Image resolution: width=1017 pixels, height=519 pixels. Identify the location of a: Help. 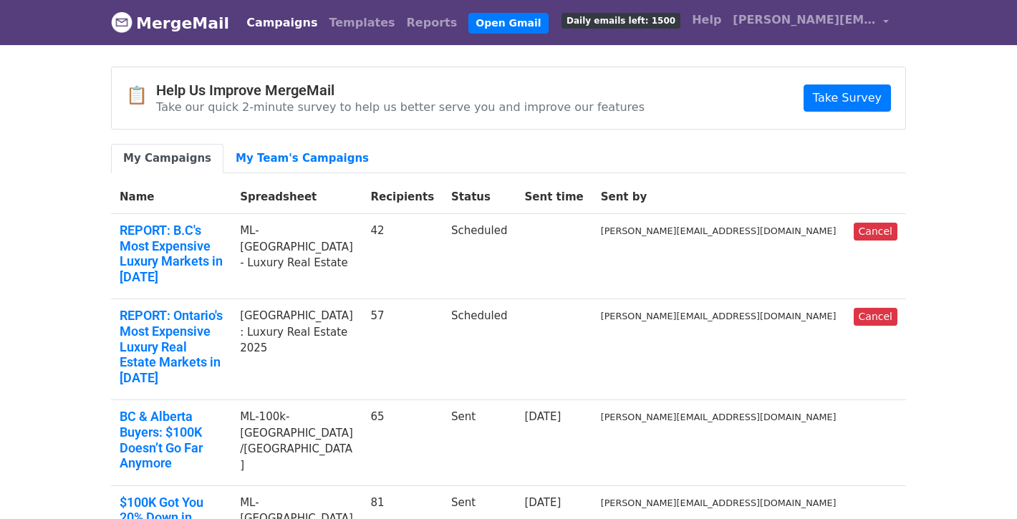
(706, 20).